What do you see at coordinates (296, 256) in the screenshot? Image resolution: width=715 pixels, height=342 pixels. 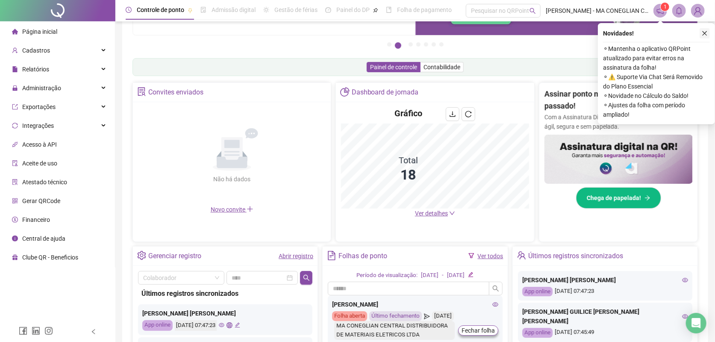 I see `a: Abrir registro` at bounding box center [296, 256].